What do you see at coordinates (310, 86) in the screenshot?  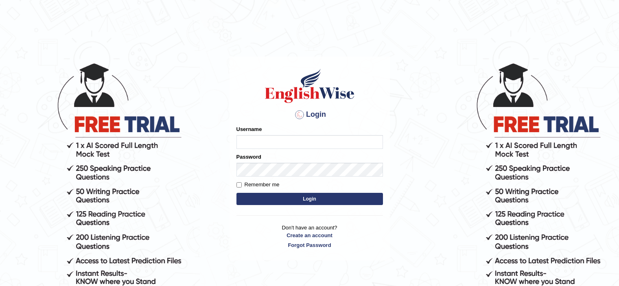 I see `img: Logo of English Wise sign in for intelligent practice with AI` at bounding box center [310, 86].